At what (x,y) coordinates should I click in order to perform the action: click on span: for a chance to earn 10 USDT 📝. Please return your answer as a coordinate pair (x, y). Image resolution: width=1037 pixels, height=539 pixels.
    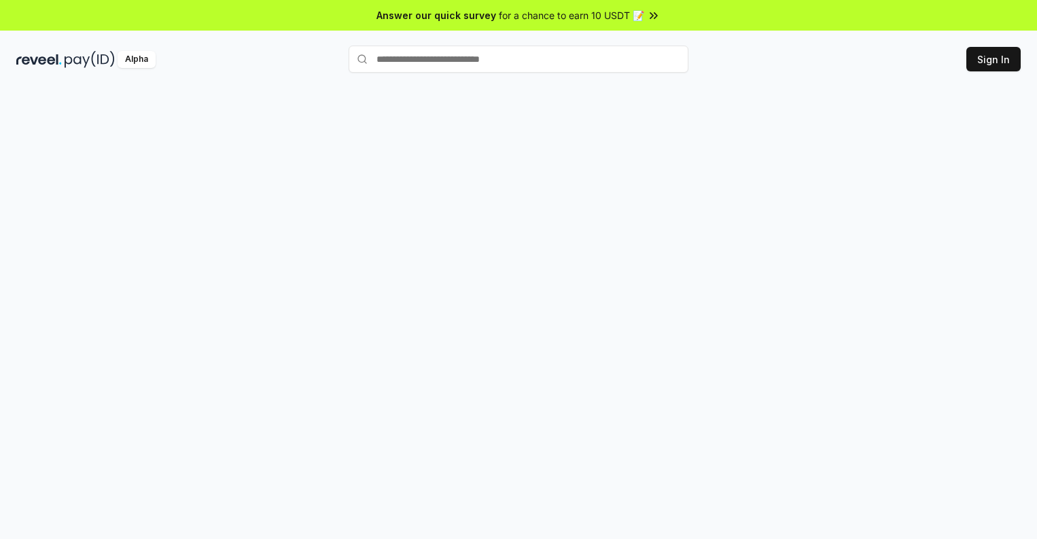
    Looking at the image, I should click on (572, 15).